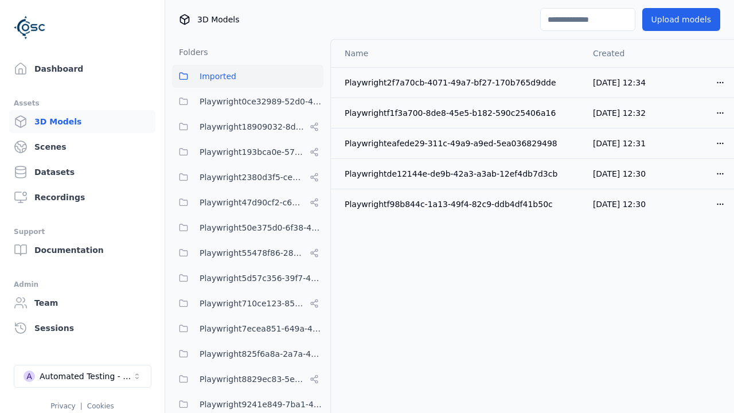 This screenshot has width=734, height=413. I want to click on div: Automated Testing - Playwright, so click(86, 376).